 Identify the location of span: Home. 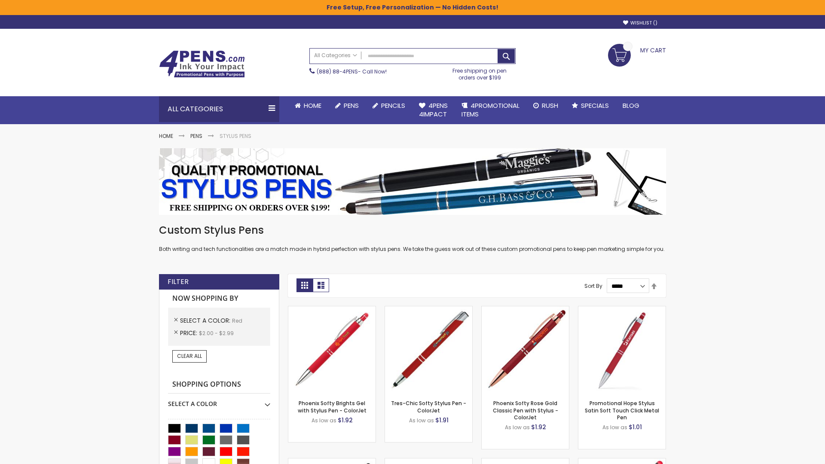
(312, 105).